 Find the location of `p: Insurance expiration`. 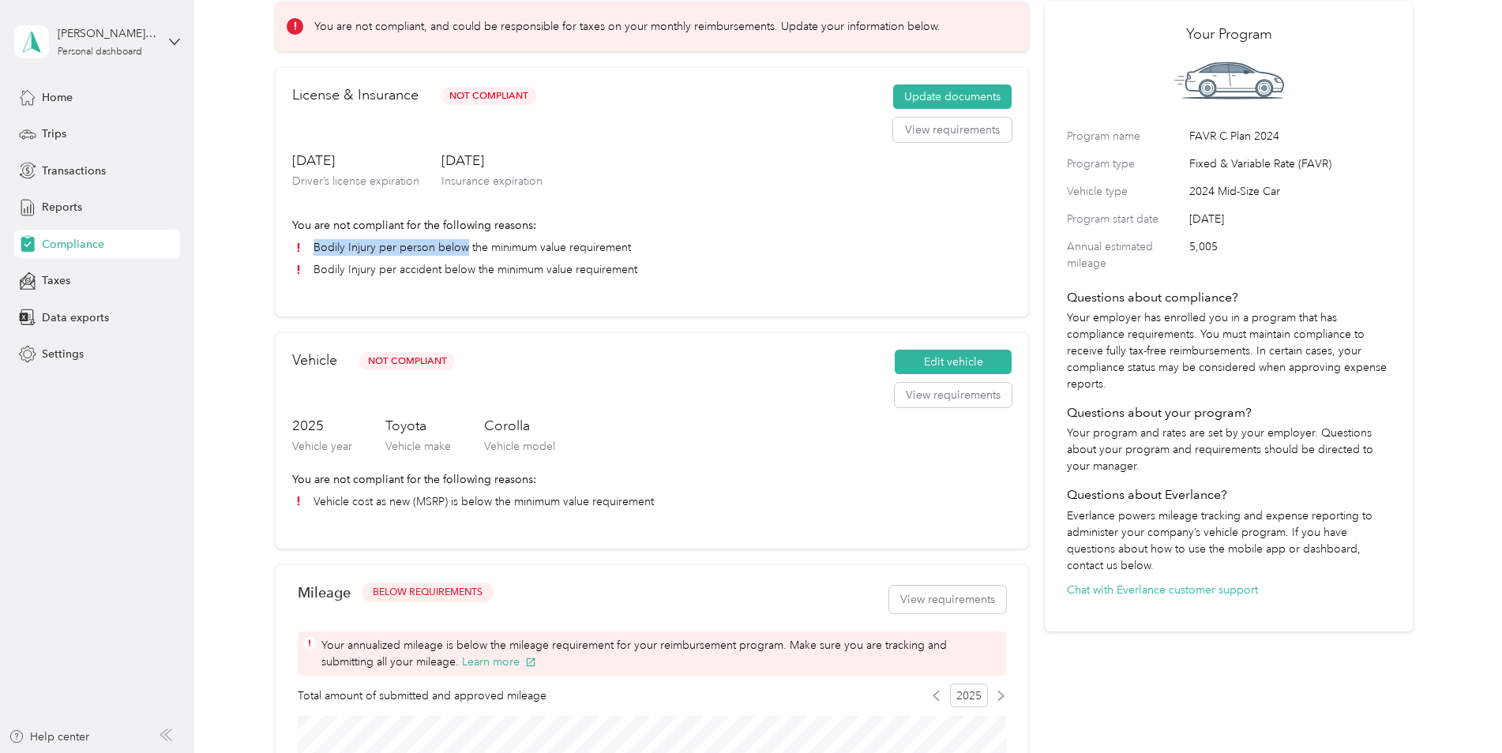

p: Insurance expiration is located at coordinates (492, 181).